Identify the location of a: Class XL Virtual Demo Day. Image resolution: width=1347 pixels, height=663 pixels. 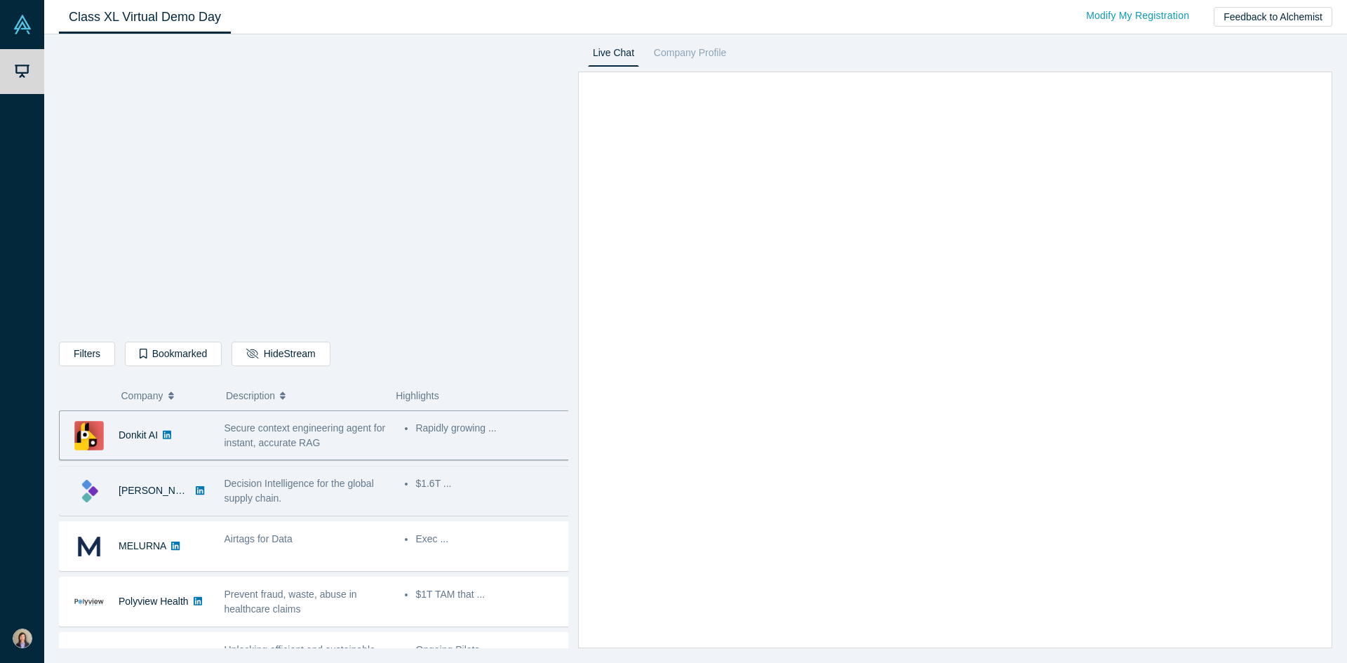
(144, 17).